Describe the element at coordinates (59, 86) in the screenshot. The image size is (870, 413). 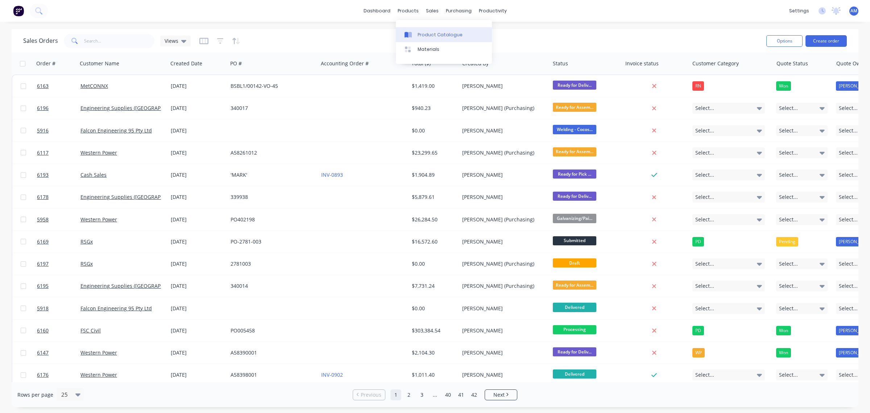
I see `a: 6163` at that location.